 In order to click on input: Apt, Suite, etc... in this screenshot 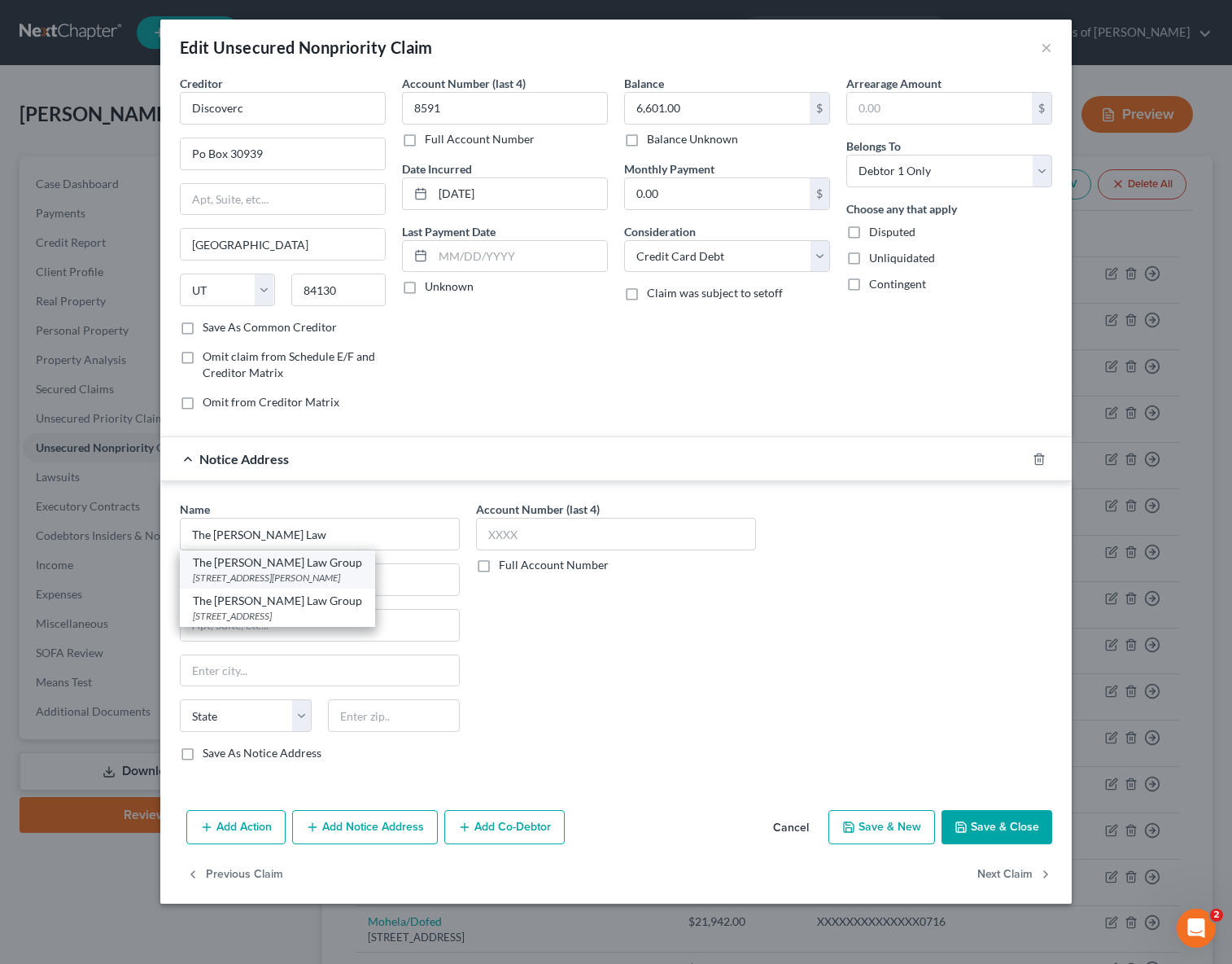, I will do `click(283, 199)`.